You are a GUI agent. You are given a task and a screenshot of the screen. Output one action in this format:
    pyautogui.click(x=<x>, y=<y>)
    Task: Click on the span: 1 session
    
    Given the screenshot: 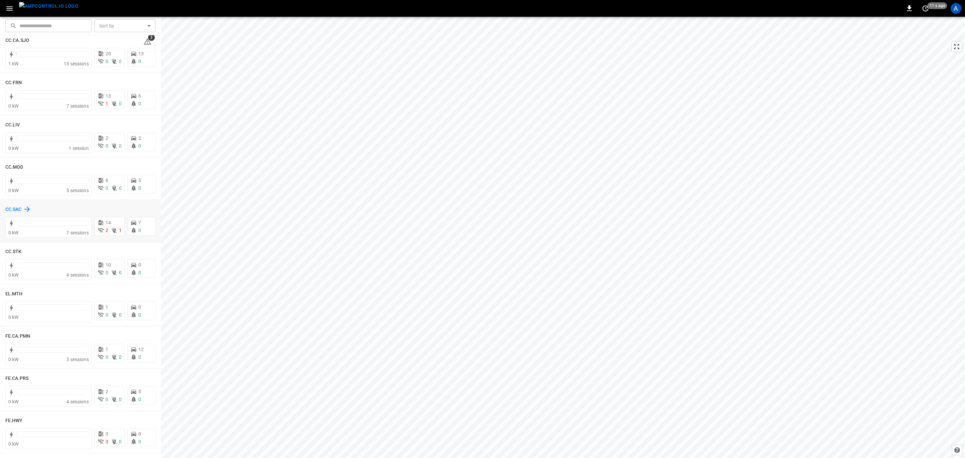 What is the action you would take?
    pyautogui.click(x=78, y=148)
    